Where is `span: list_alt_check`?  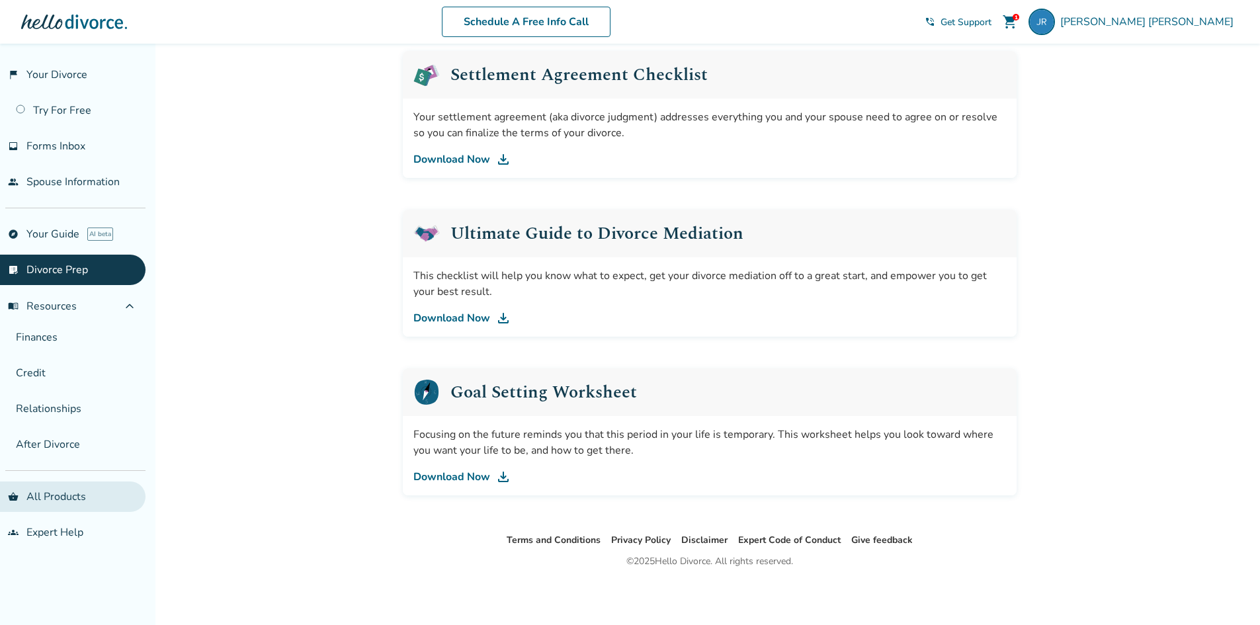
span: list_alt_check is located at coordinates (13, 270).